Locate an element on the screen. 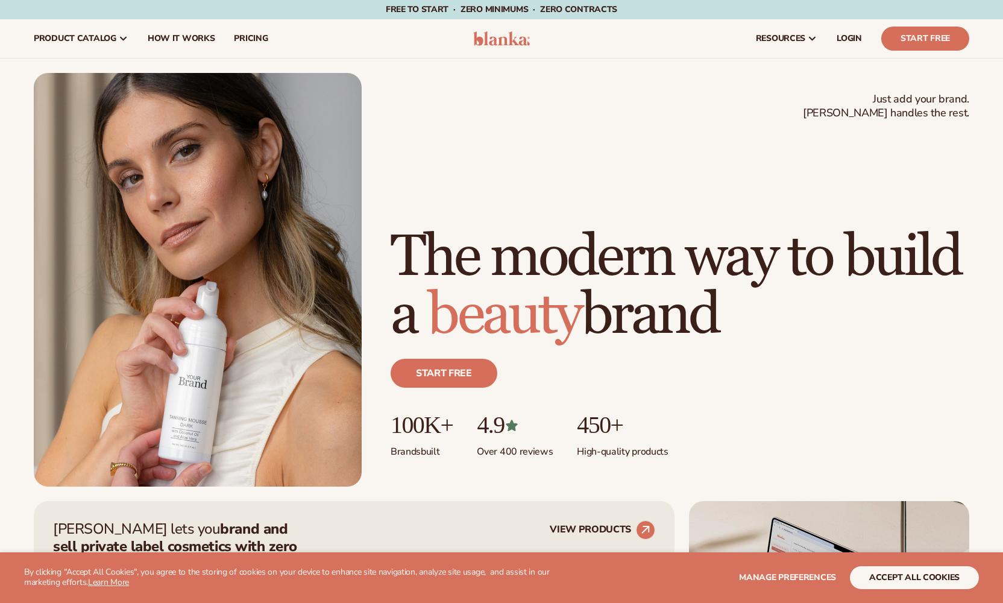 This screenshot has width=1003, height=603. span: beauty is located at coordinates (504, 315).